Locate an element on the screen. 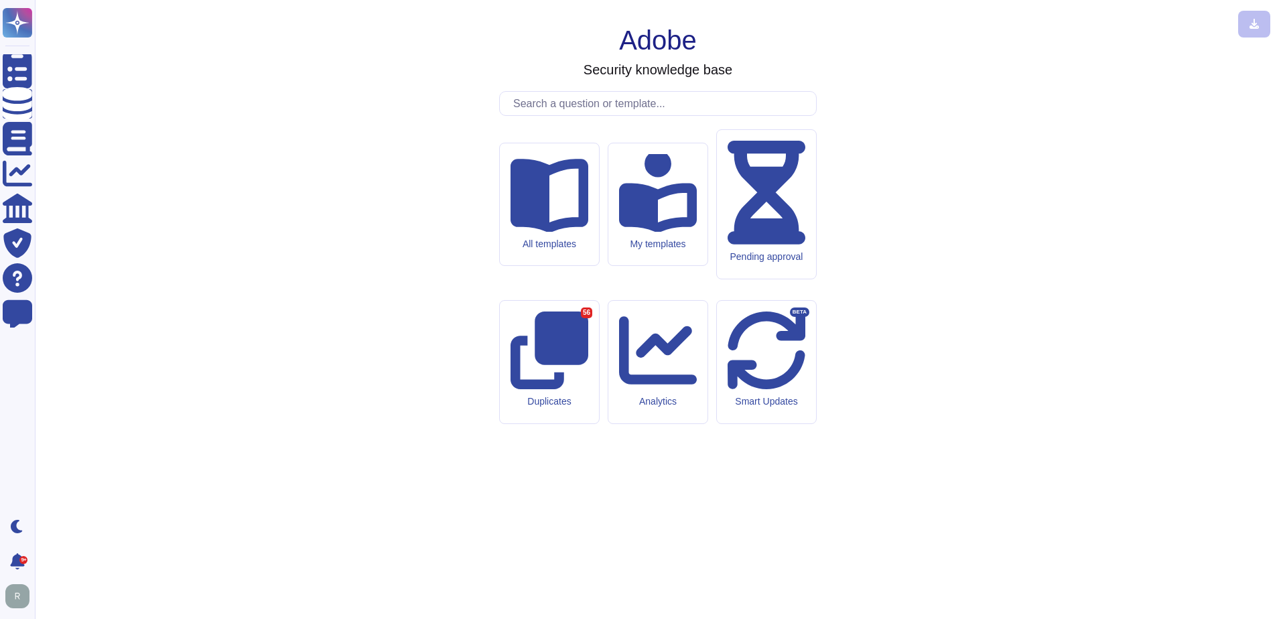 The width and height of the screenshot is (1281, 619). h3: Security knowledge base is located at coordinates (658, 70).